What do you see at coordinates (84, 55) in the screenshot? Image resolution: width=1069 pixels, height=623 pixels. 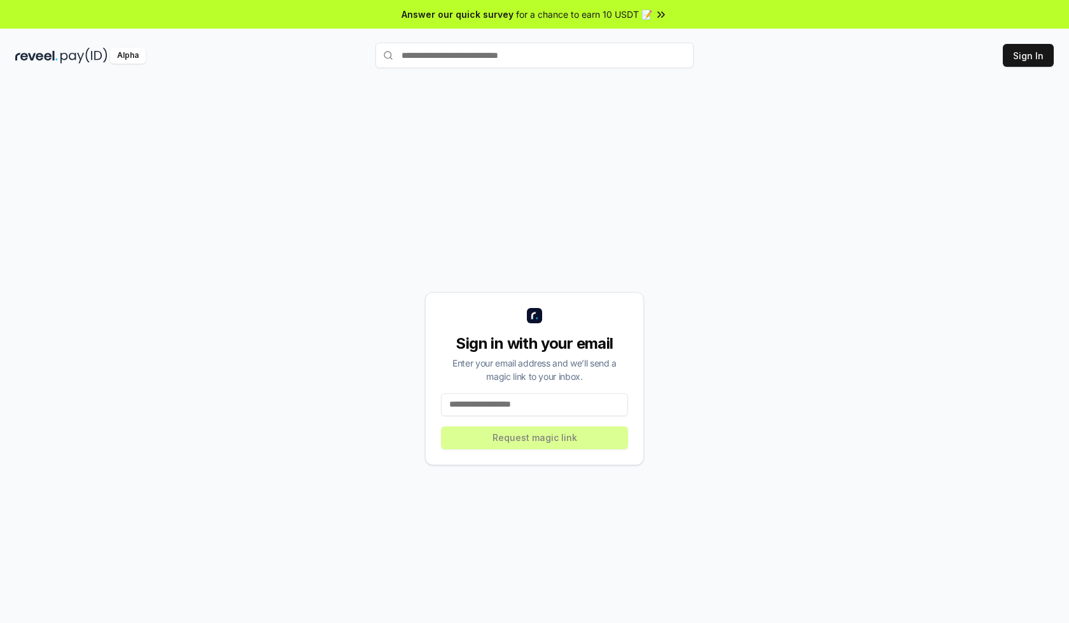 I see `img: pay_id` at bounding box center [84, 55].